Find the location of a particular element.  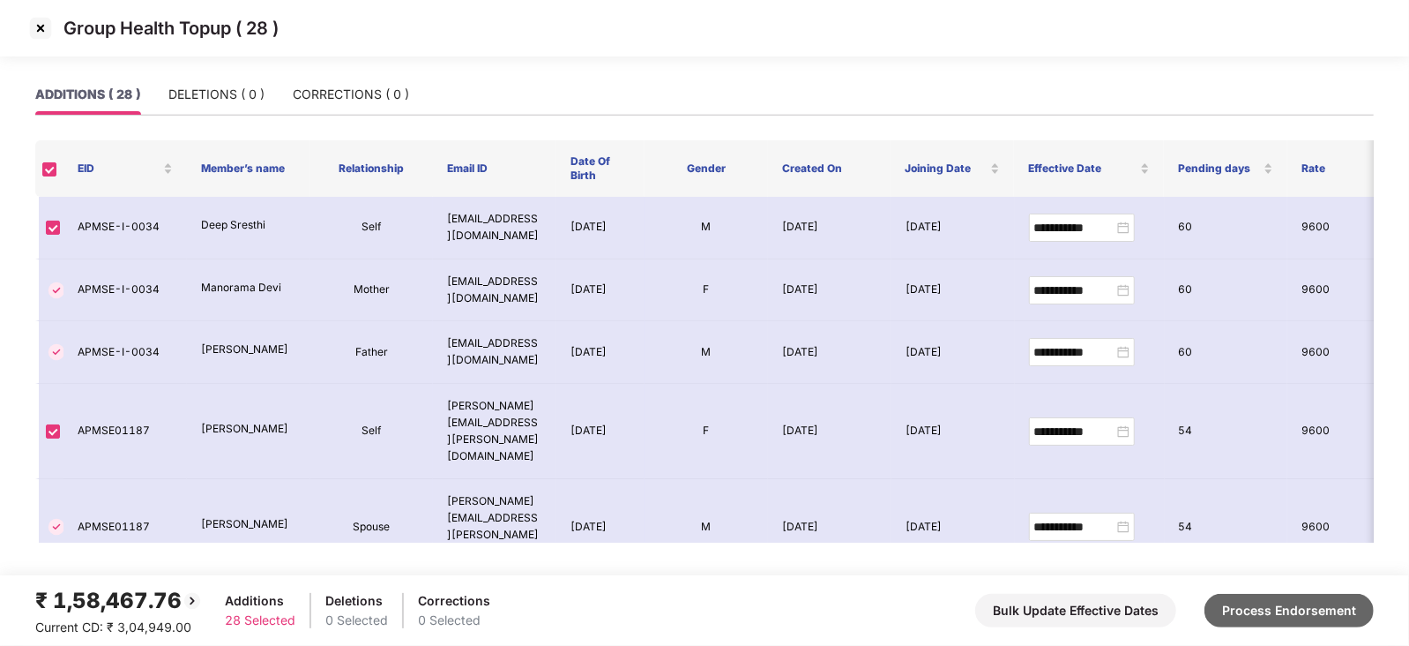

span: EID is located at coordinates (118, 168).